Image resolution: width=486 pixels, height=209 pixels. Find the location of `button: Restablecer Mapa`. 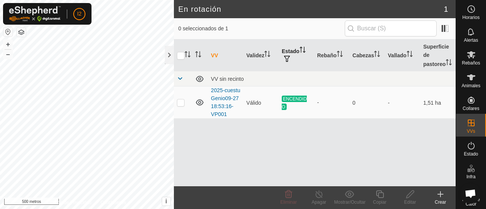

button: Restablecer Mapa is located at coordinates (8, 32).